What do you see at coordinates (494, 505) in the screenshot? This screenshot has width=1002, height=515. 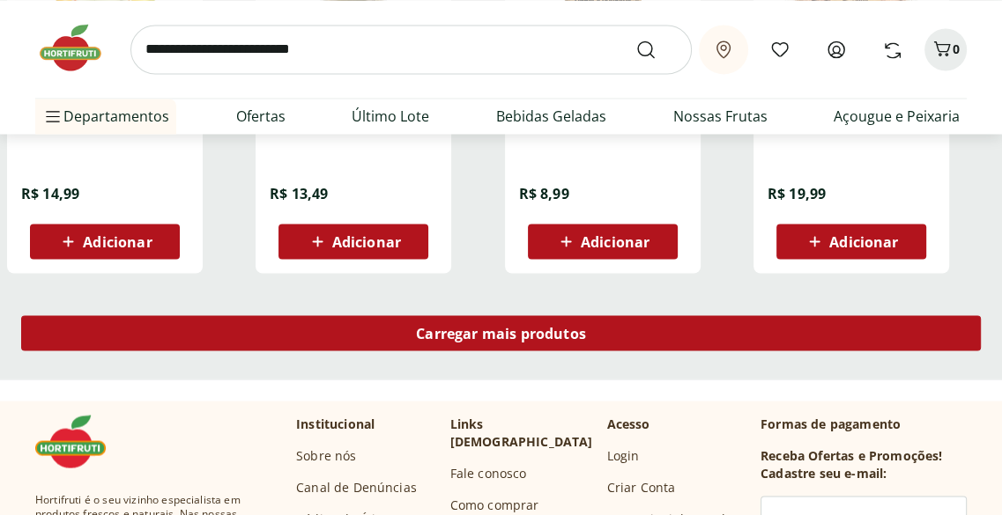 I see `a: Como comprar` at bounding box center [494, 505].